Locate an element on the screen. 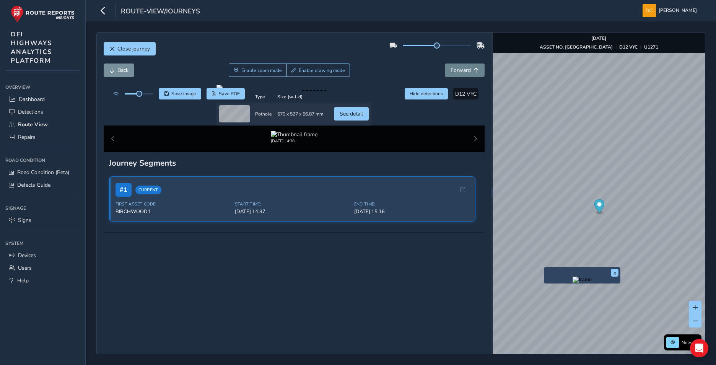  div: Signage is located at coordinates (42, 208).